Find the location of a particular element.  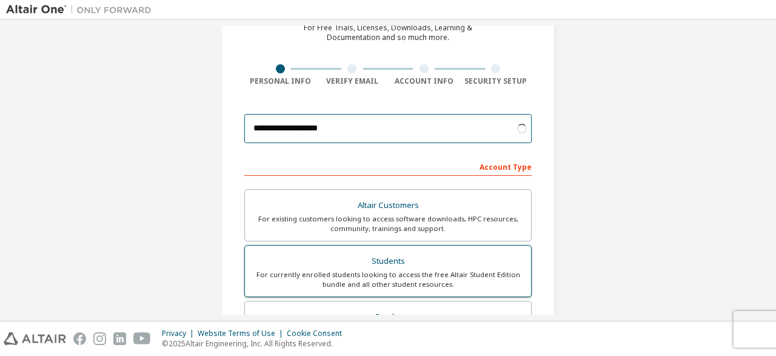

div: Website Terms of Use is located at coordinates (242, 333).